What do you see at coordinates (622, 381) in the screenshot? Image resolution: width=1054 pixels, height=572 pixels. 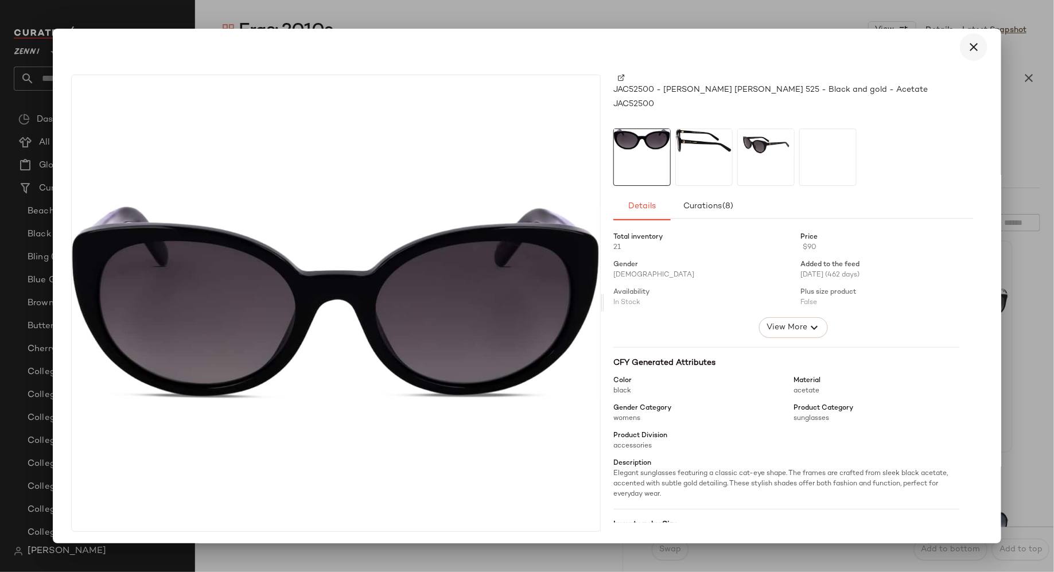 I see `span: Color` at bounding box center [622, 381].